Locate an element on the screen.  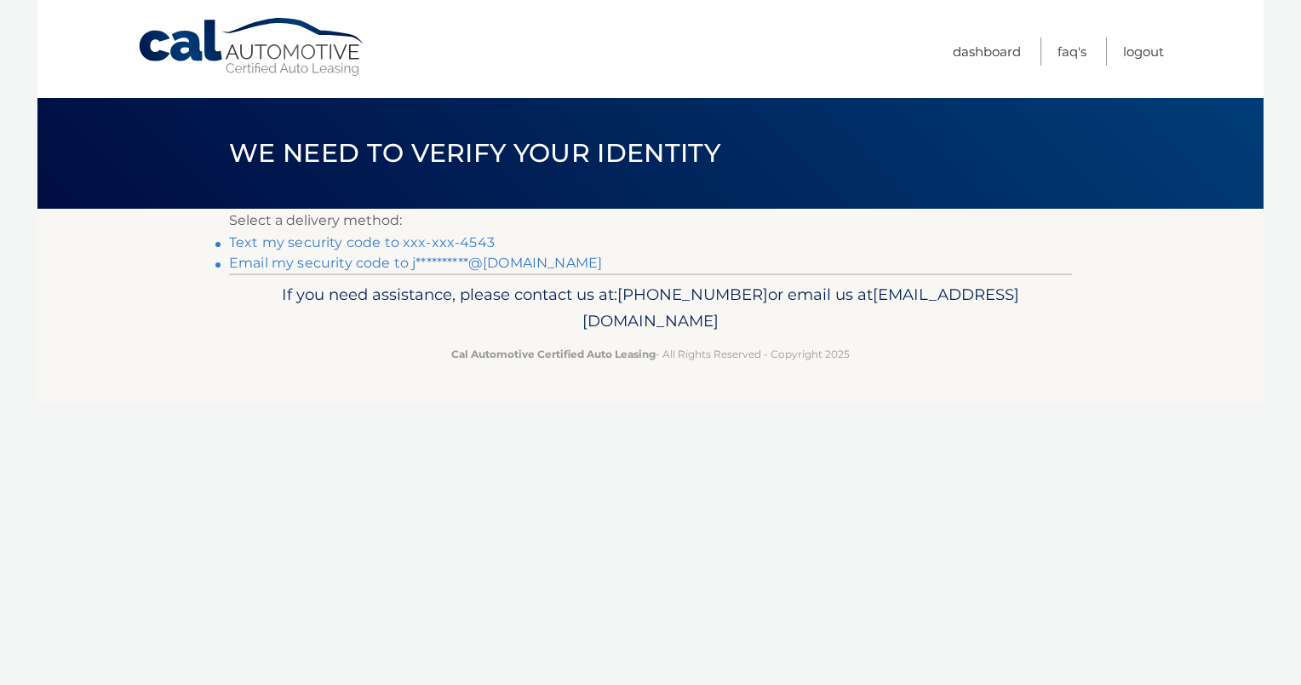
strong: Cal Automotive Certified Auto Leasing is located at coordinates (554, 353).